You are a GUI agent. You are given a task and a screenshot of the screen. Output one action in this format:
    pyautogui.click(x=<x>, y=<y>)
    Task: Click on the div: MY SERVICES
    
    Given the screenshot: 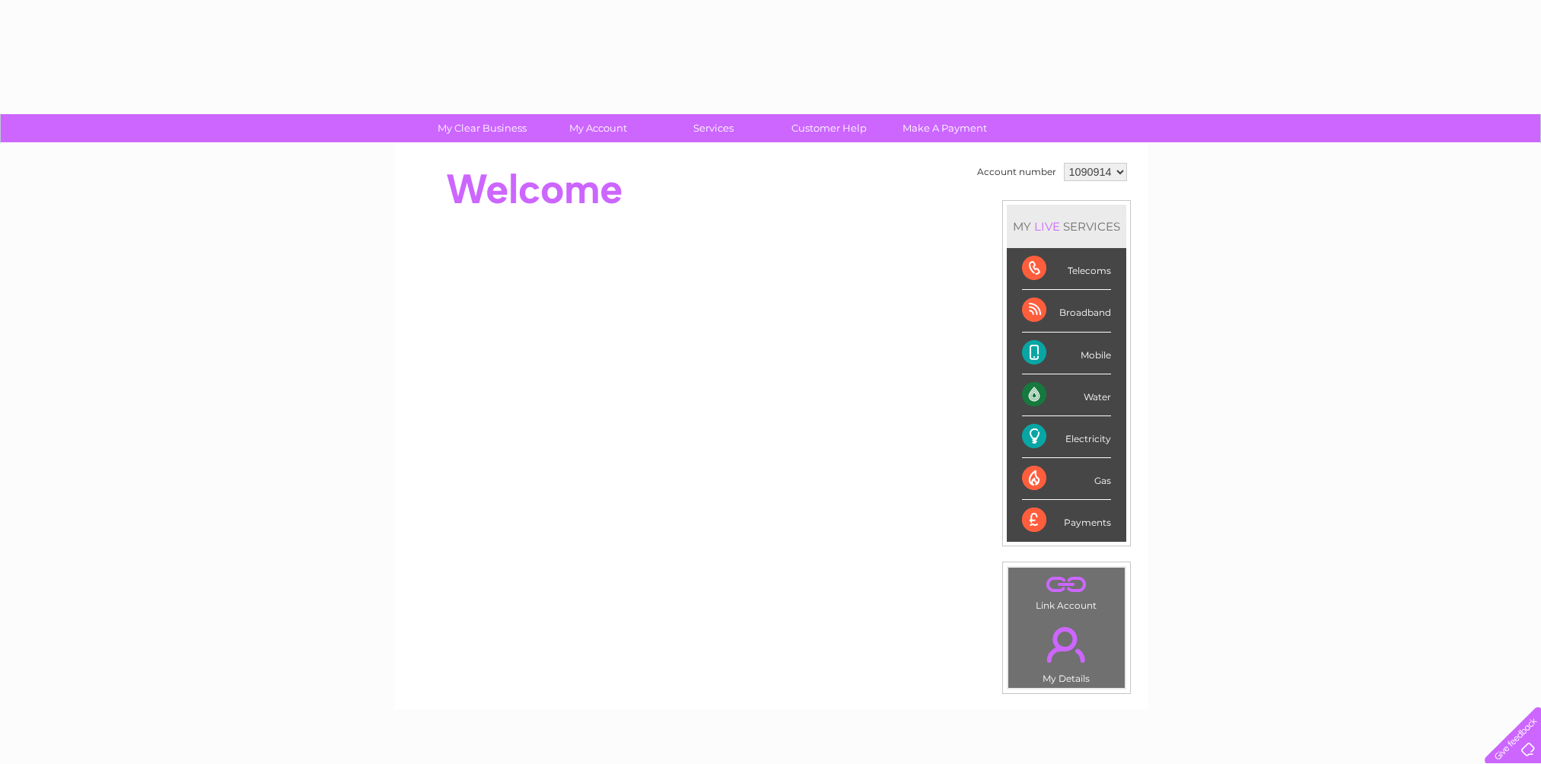 What is the action you would take?
    pyautogui.click(x=1066, y=226)
    